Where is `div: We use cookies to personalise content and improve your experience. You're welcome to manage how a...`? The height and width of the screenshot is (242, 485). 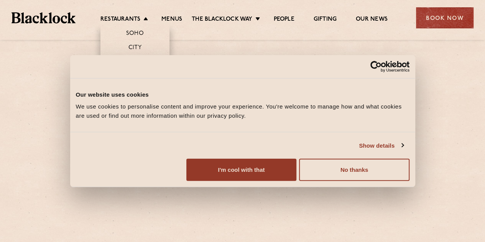 div: We use cookies to personalise content and improve your experience. You're welcome to manage how a... is located at coordinates (243, 111).